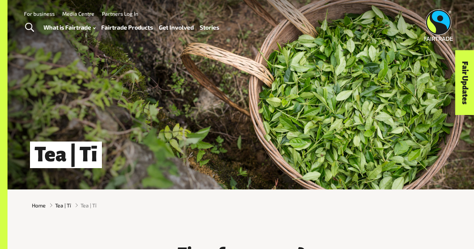 The image size is (474, 249). What do you see at coordinates (176, 27) in the screenshot?
I see `a: Get Involved` at bounding box center [176, 27].